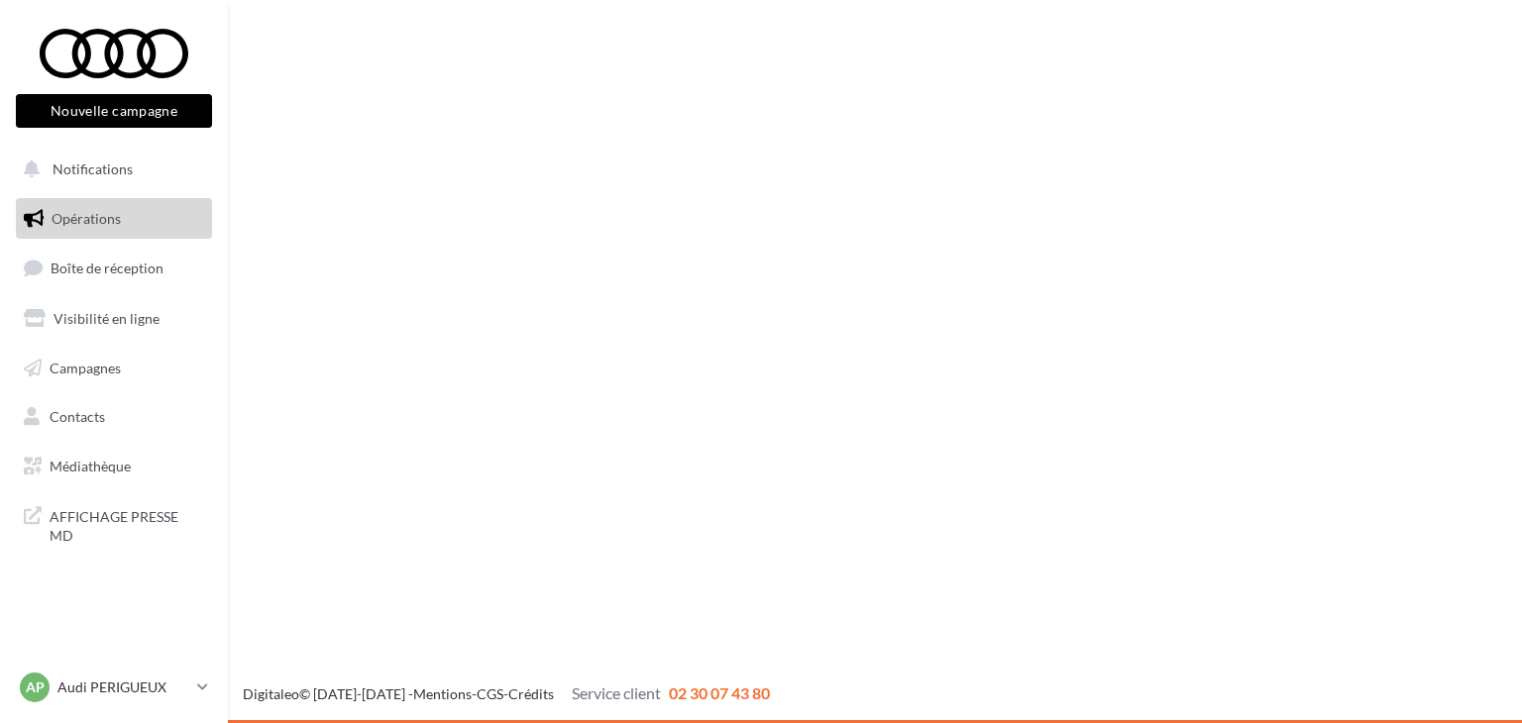 Image resolution: width=1522 pixels, height=723 pixels. Describe the element at coordinates (85, 367) in the screenshot. I see `span: Campagnes` at that location.